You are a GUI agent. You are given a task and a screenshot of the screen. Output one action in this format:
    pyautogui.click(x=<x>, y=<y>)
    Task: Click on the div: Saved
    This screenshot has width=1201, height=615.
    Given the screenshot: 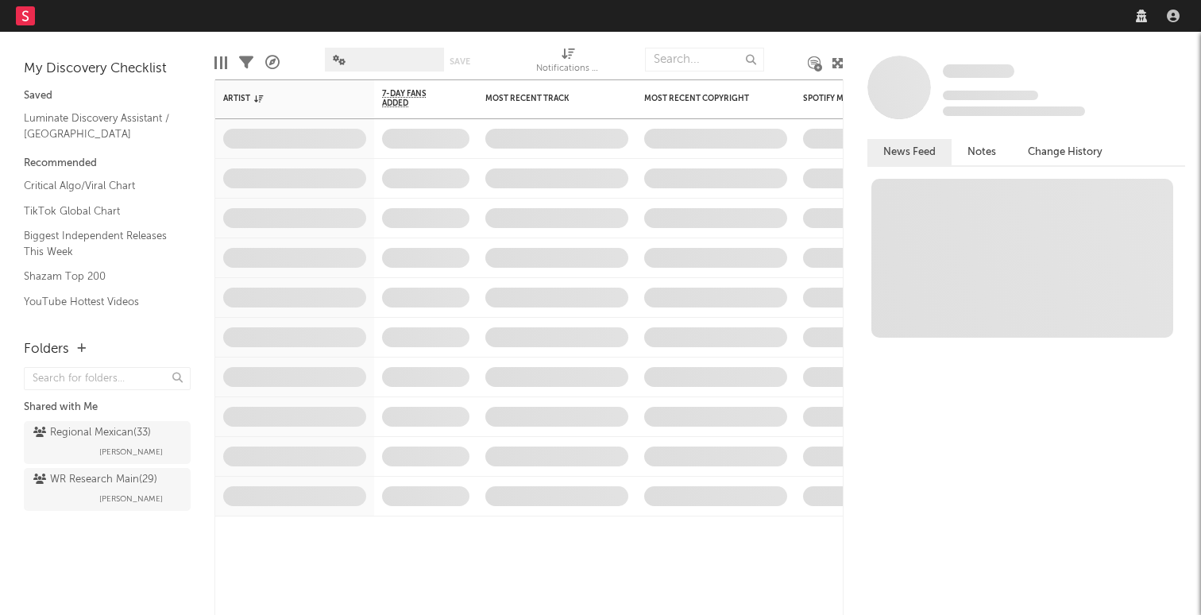 What is the action you would take?
    pyautogui.click(x=107, y=96)
    